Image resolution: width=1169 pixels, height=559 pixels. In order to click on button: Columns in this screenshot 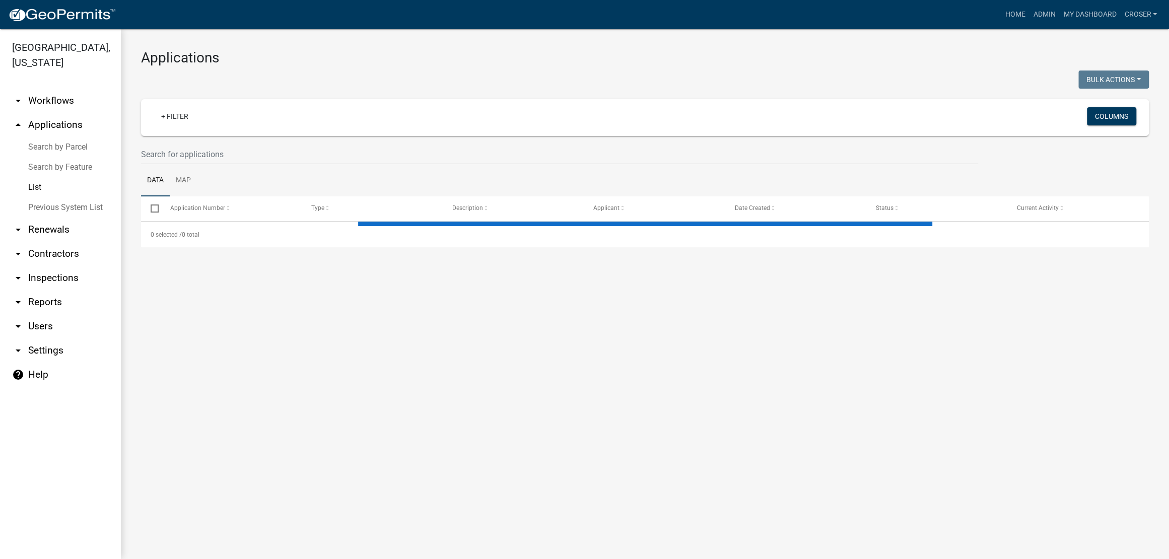, I will do `click(1112, 116)`.